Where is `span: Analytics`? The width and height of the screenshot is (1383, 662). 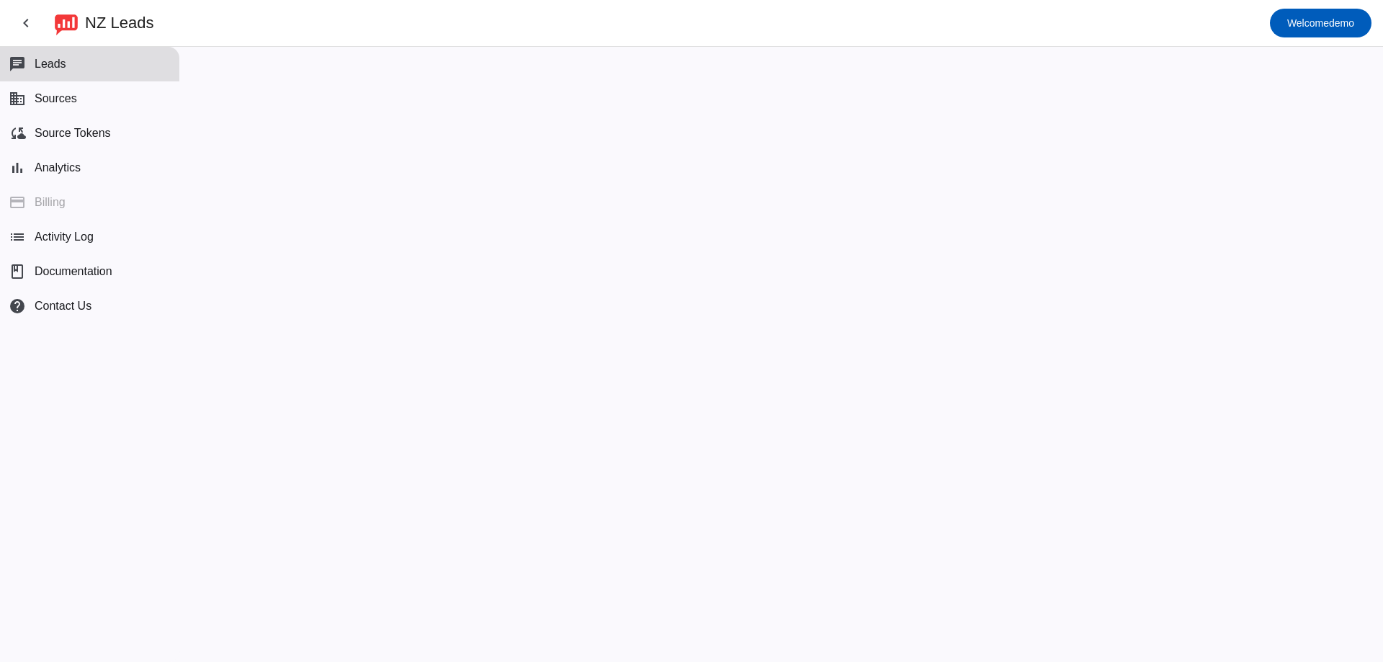
span: Analytics is located at coordinates (58, 168).